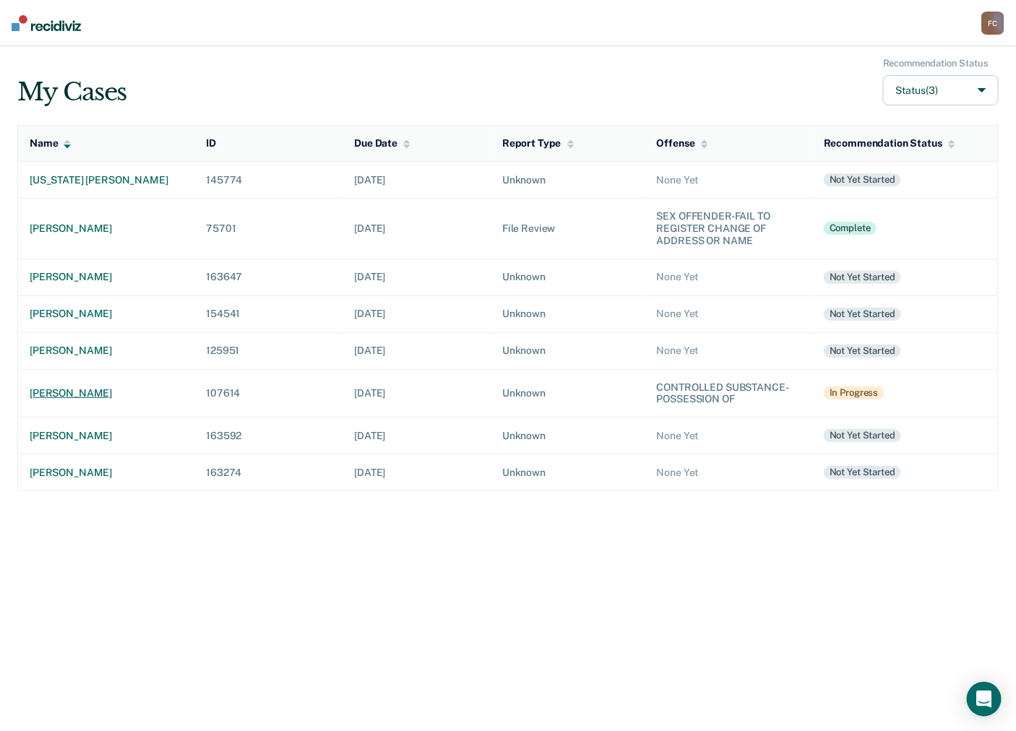 This screenshot has height=731, width=1016. I want to click on div: Name, so click(50, 143).